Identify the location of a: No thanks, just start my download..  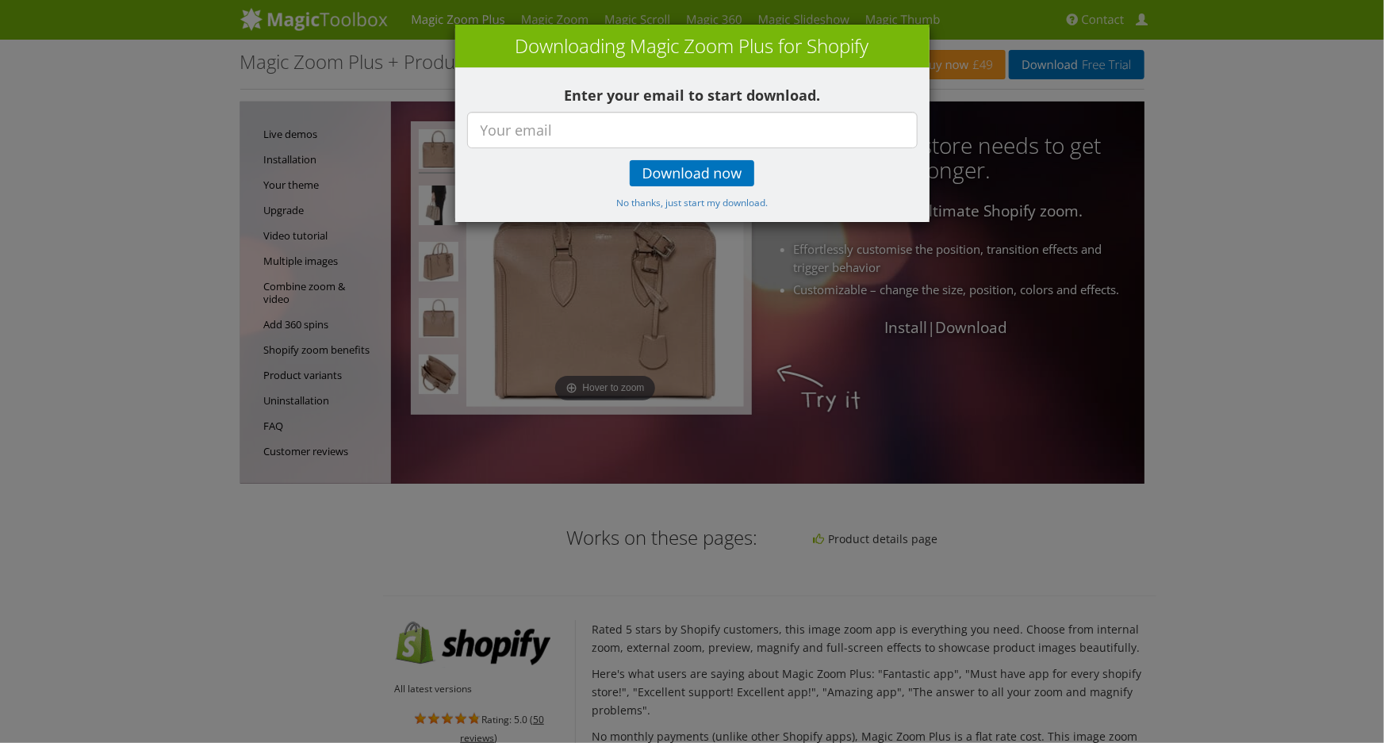
(692, 202).